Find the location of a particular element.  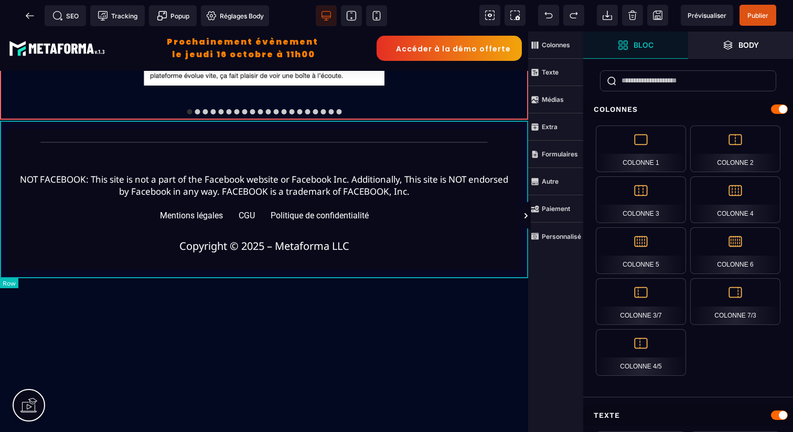

strong: Formulaires is located at coordinates (559, 154).